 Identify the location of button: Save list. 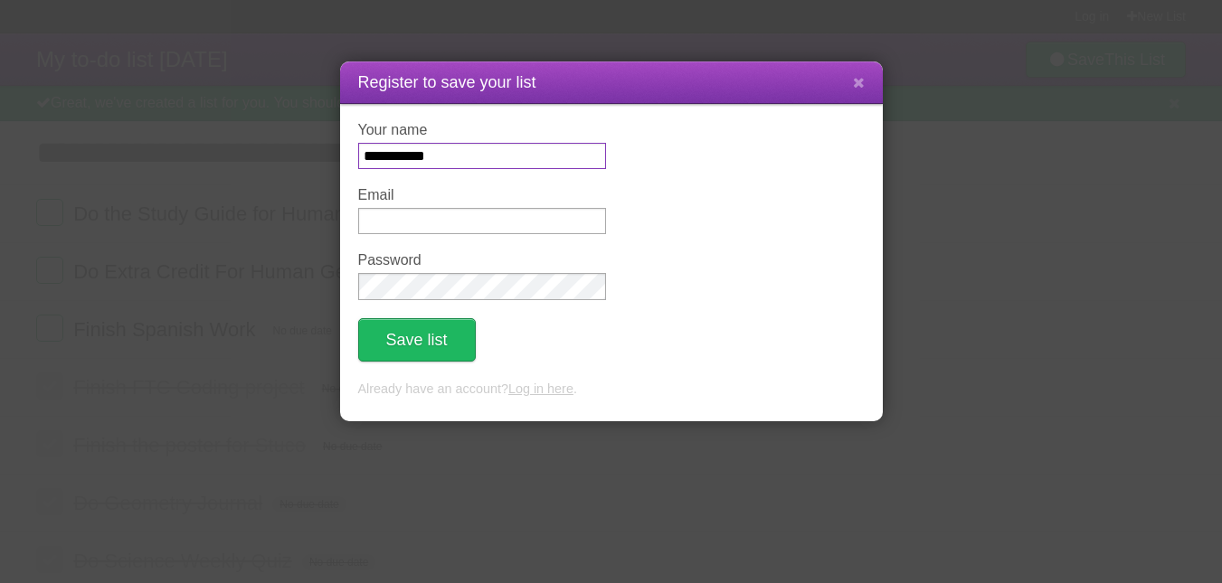
(417, 340).